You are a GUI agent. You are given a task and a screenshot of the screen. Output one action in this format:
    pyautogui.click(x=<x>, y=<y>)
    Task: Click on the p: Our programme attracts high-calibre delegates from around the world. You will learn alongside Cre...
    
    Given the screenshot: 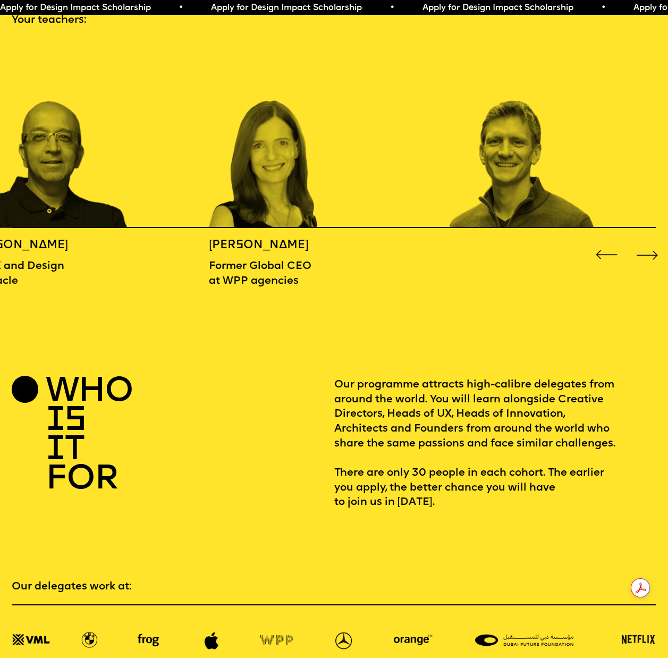 What is the action you would take?
    pyautogui.click(x=495, y=444)
    